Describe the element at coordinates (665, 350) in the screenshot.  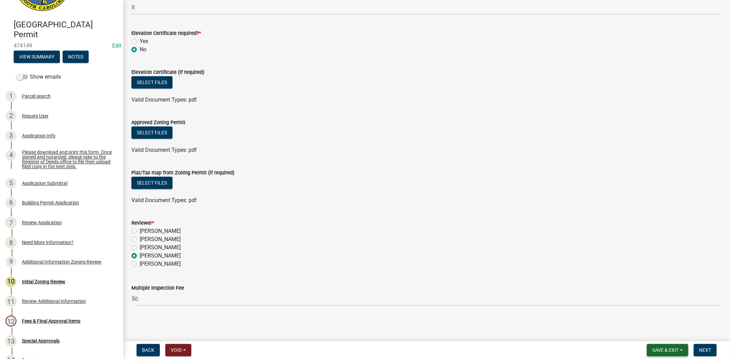
I see `span: Save & Exit` at that location.